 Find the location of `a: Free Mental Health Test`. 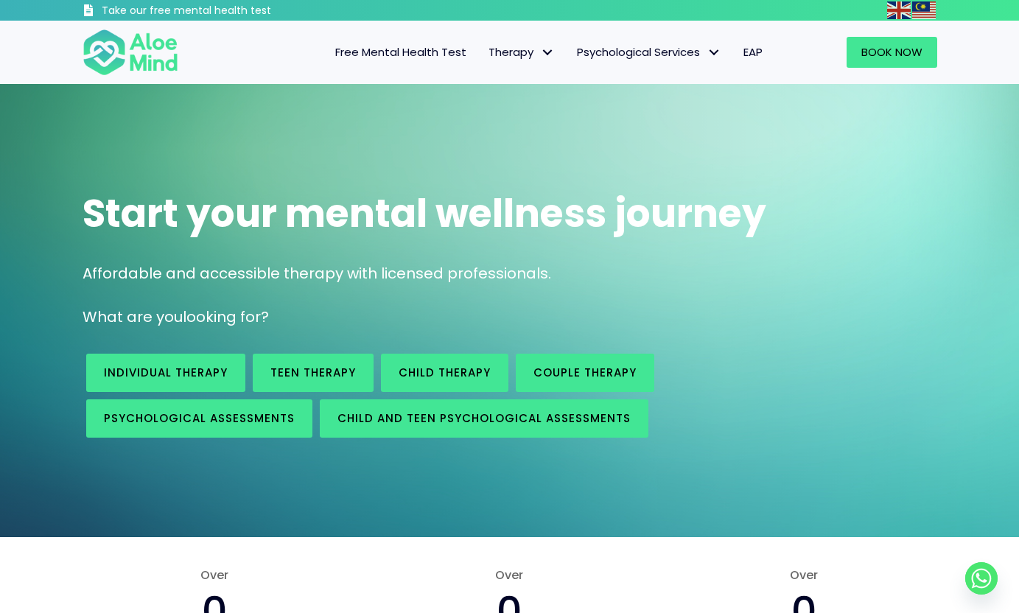

a: Free Mental Health Test is located at coordinates (401, 52).